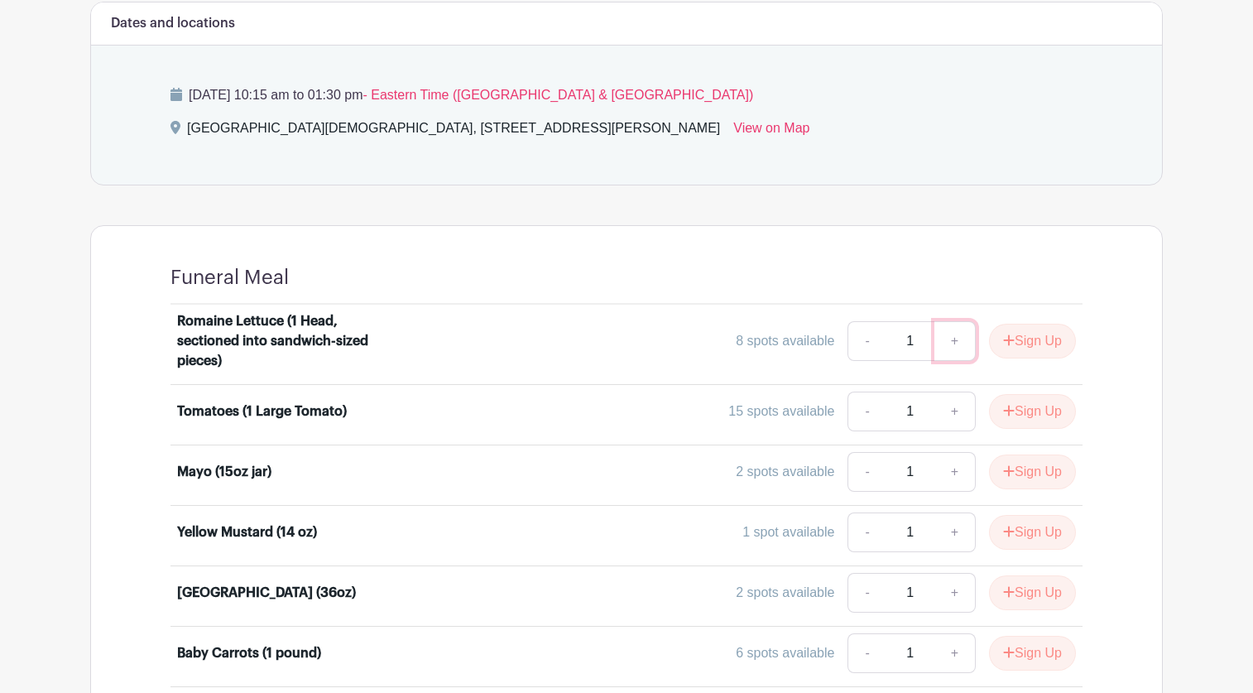  Describe the element at coordinates (224, 472) in the screenshot. I see `div: Mayo (15oz jar)` at that location.